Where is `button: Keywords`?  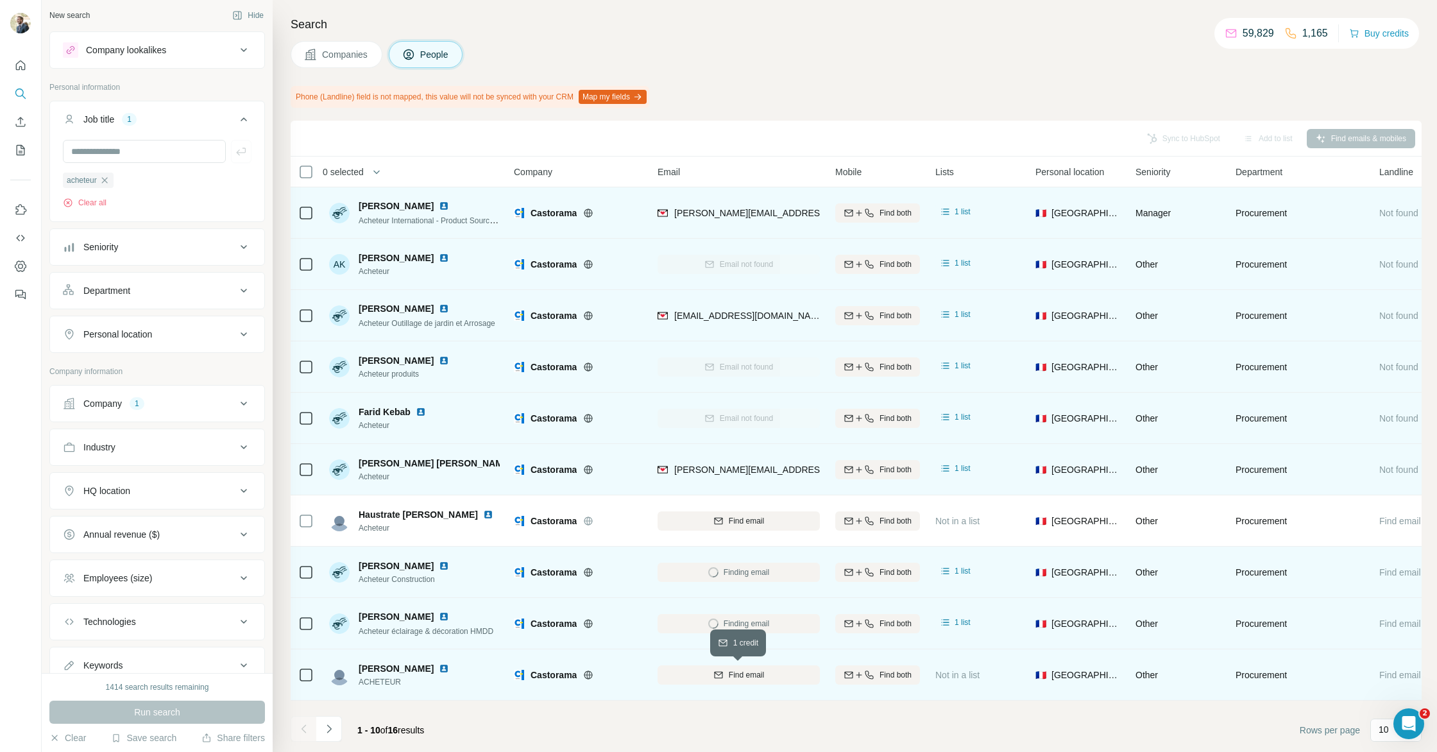 button: Keywords is located at coordinates (157, 665).